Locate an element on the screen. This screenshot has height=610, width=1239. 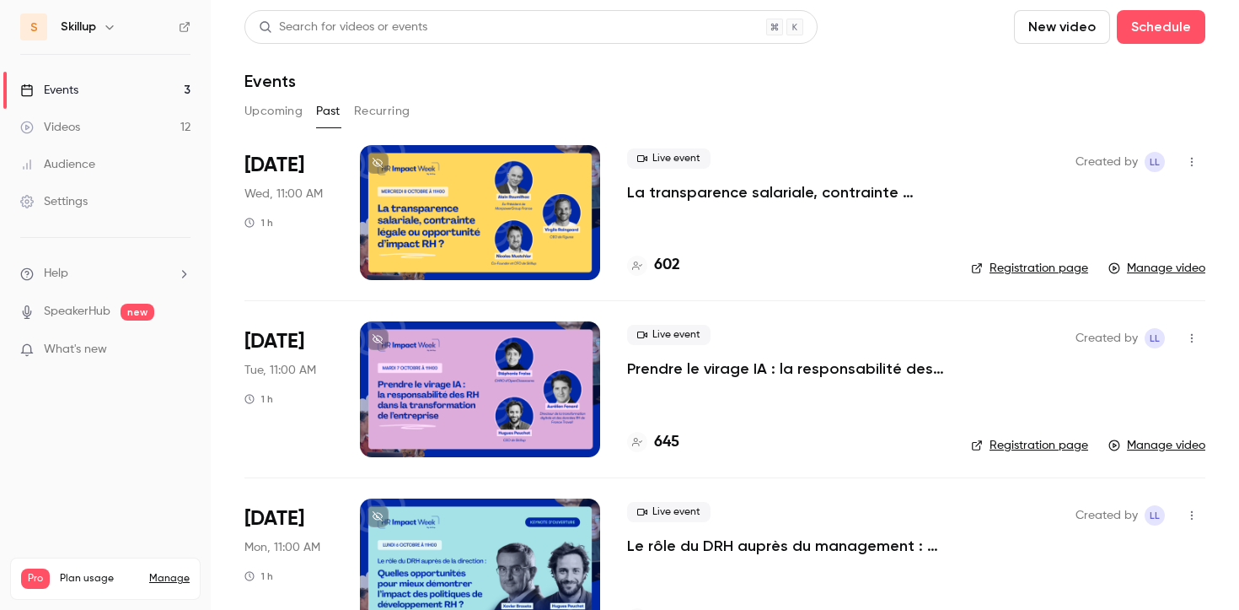
span: Mon, 11:00 AM is located at coordinates (282, 547).